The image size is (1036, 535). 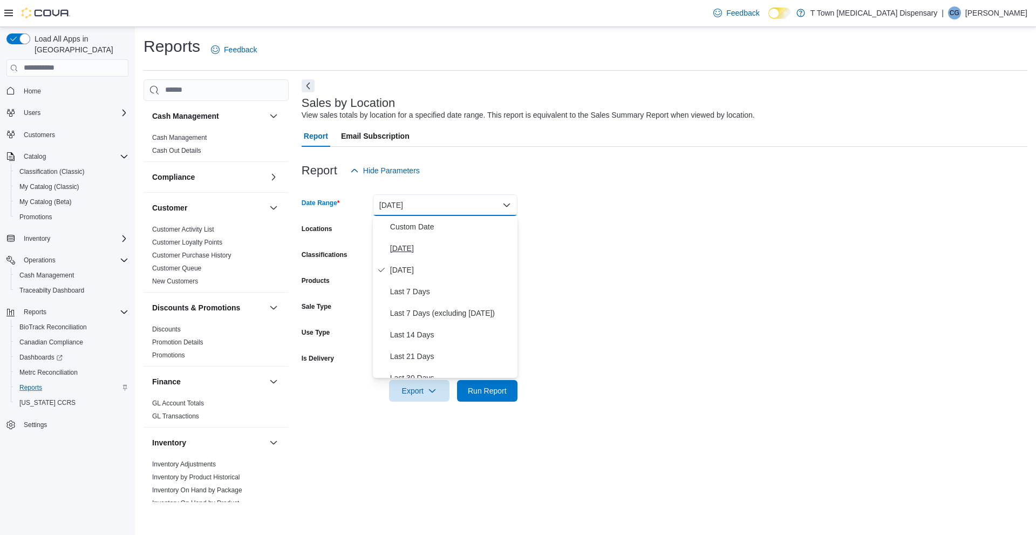 I want to click on label: Locations, so click(x=317, y=229).